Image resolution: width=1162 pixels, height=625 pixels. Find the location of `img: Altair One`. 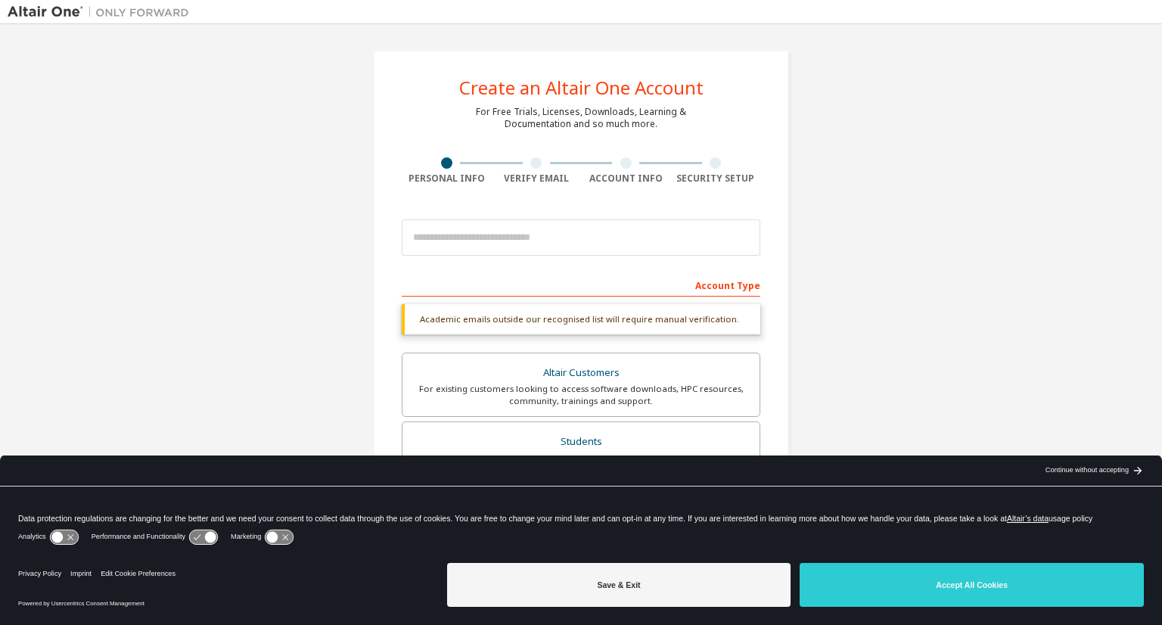

img: Altair One is located at coordinates (102, 12).